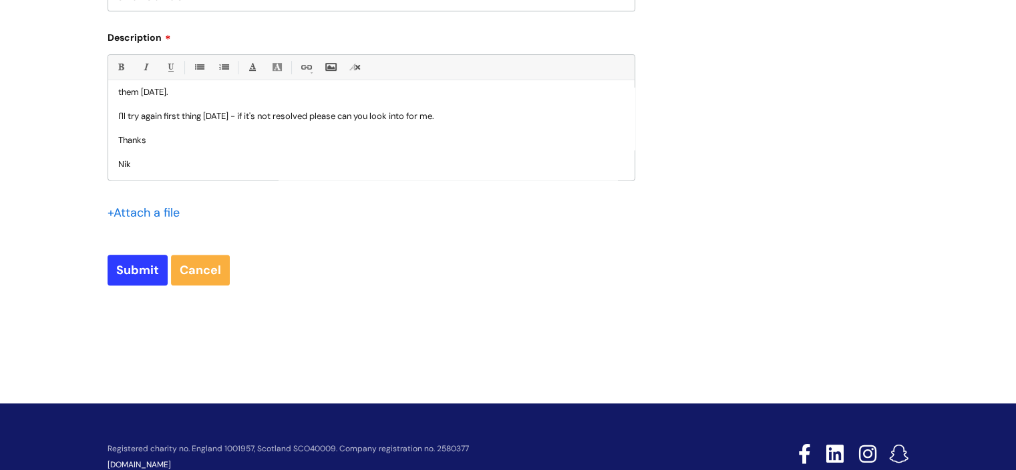 The height and width of the screenshot is (470, 1016). What do you see at coordinates (305, 67) in the screenshot?
I see `a: Link` at bounding box center [305, 67].